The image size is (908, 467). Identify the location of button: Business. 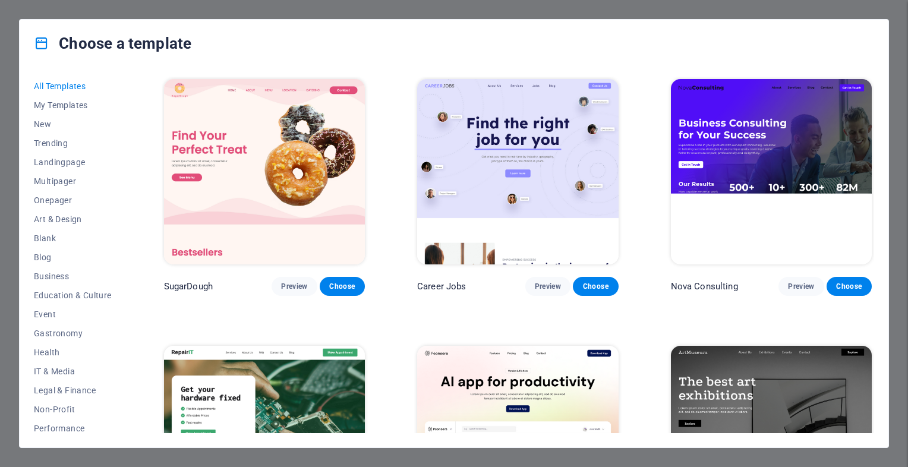
(72, 276).